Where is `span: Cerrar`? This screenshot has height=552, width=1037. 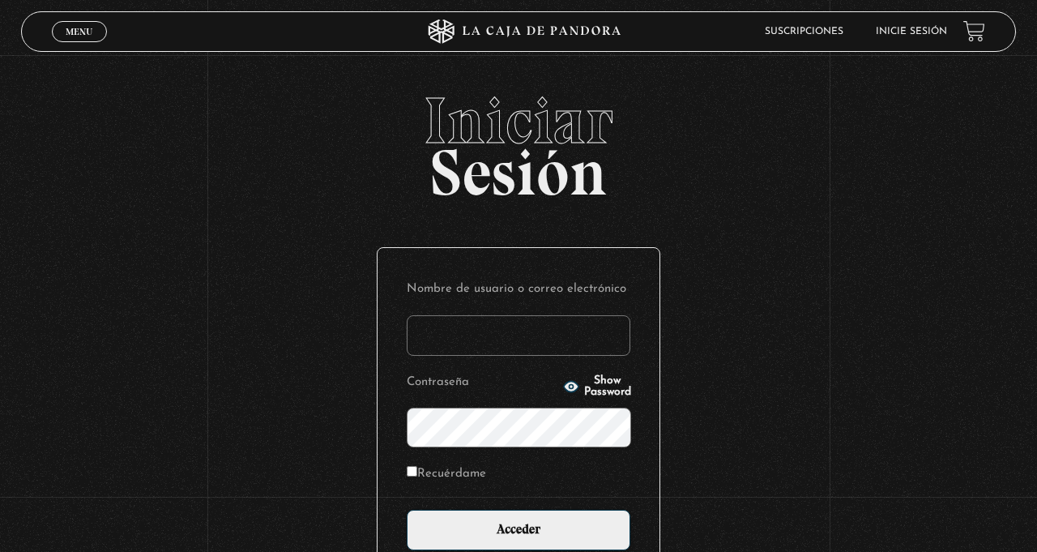 span: Cerrar is located at coordinates (79, 45).